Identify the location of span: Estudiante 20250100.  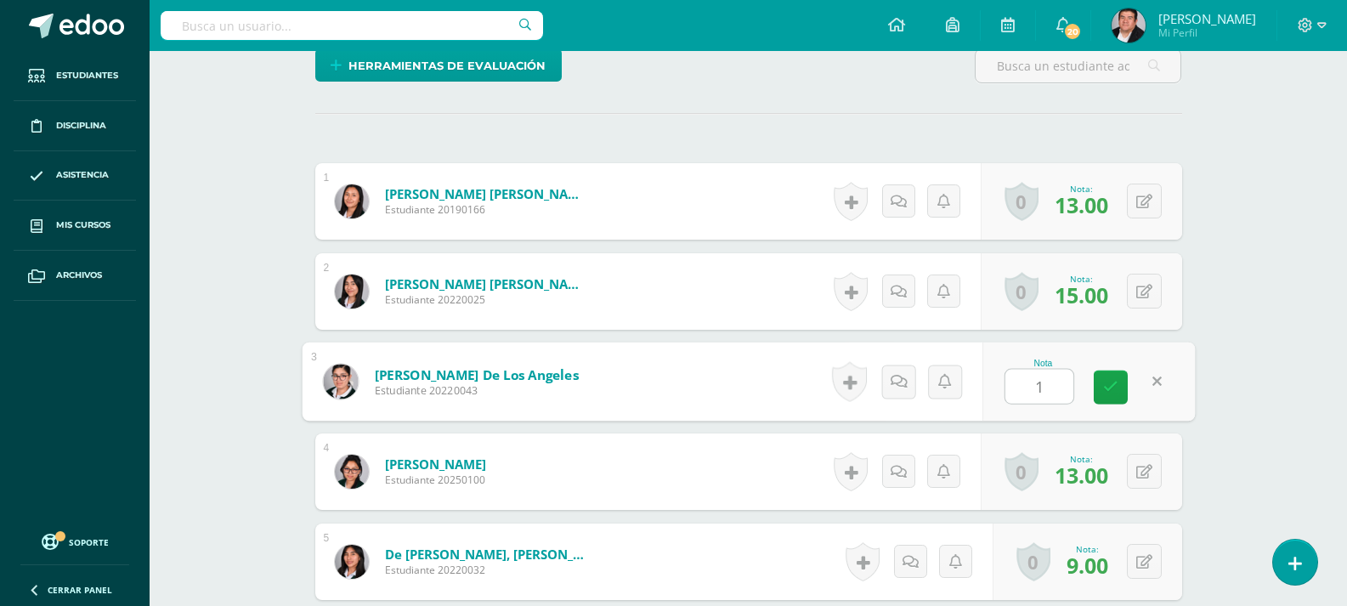
(435, 479).